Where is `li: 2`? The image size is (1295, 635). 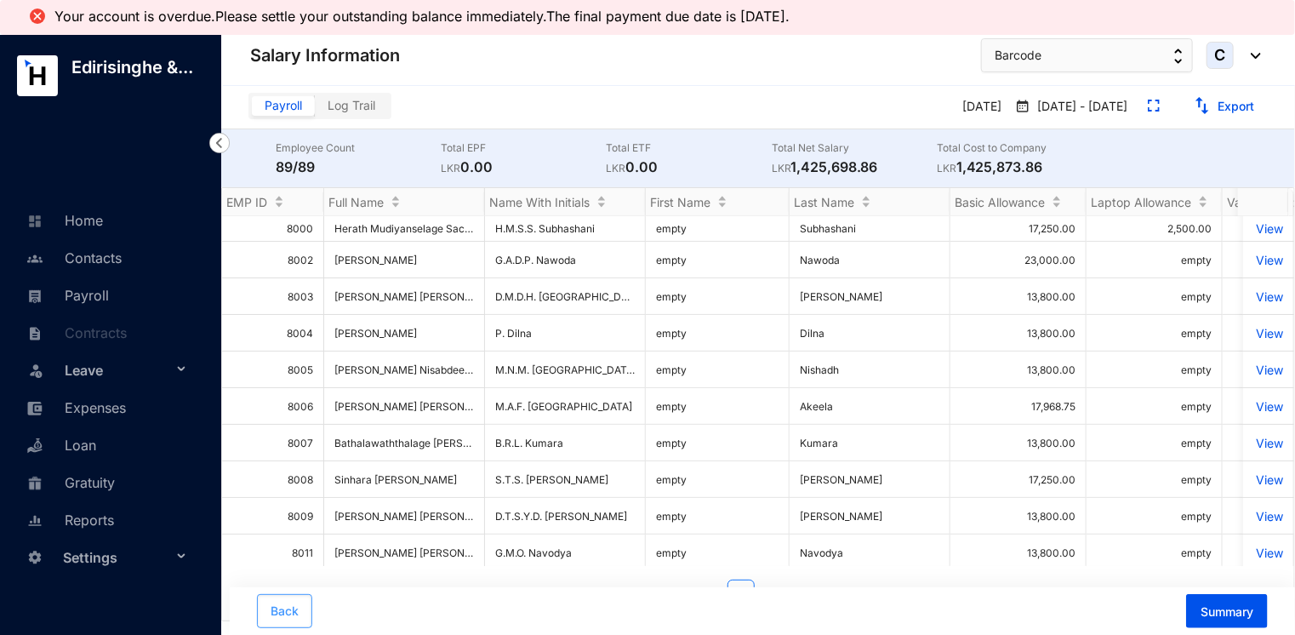 li: 2 is located at coordinates (775, 593).